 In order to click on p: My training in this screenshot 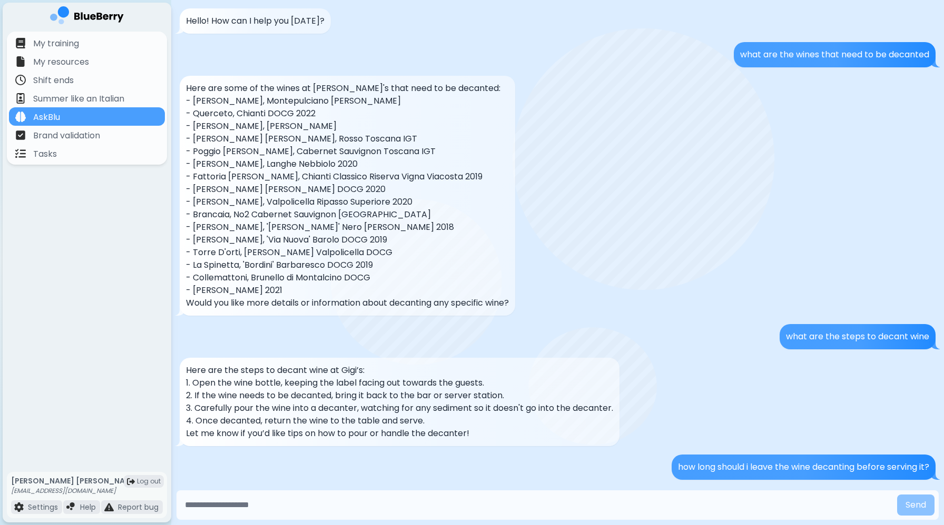, I will do `click(56, 44)`.